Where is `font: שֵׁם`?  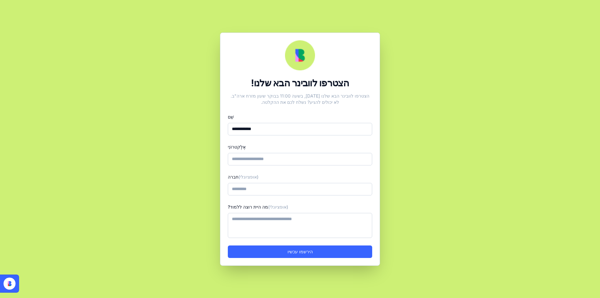
font: שֵׁם is located at coordinates (231, 117).